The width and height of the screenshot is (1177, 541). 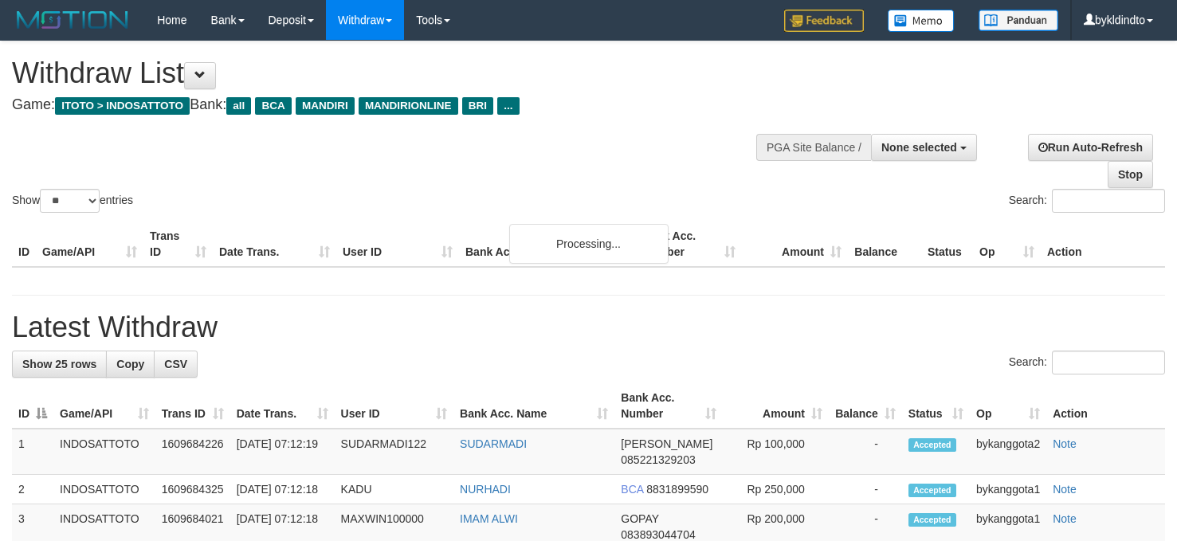 What do you see at coordinates (1008, 406) in the screenshot?
I see `th: Op: activate to sort column ascending` at bounding box center [1008, 406].